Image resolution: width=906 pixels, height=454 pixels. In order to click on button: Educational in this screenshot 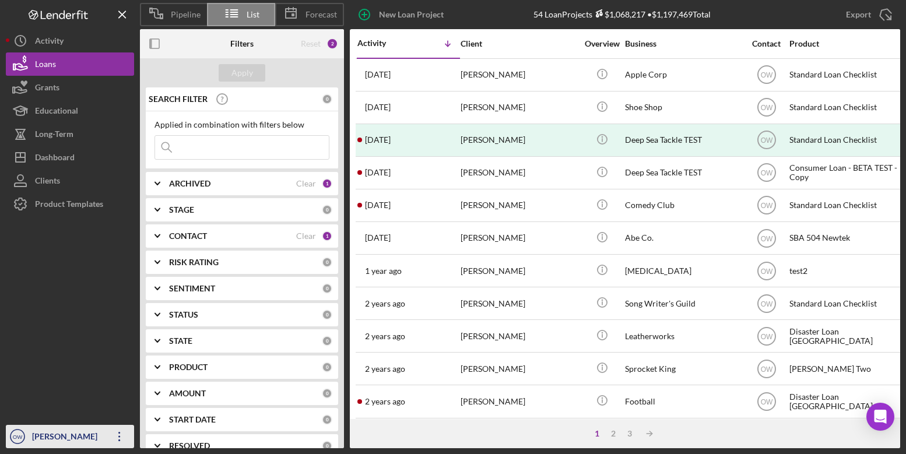, I will do `click(70, 111)`.